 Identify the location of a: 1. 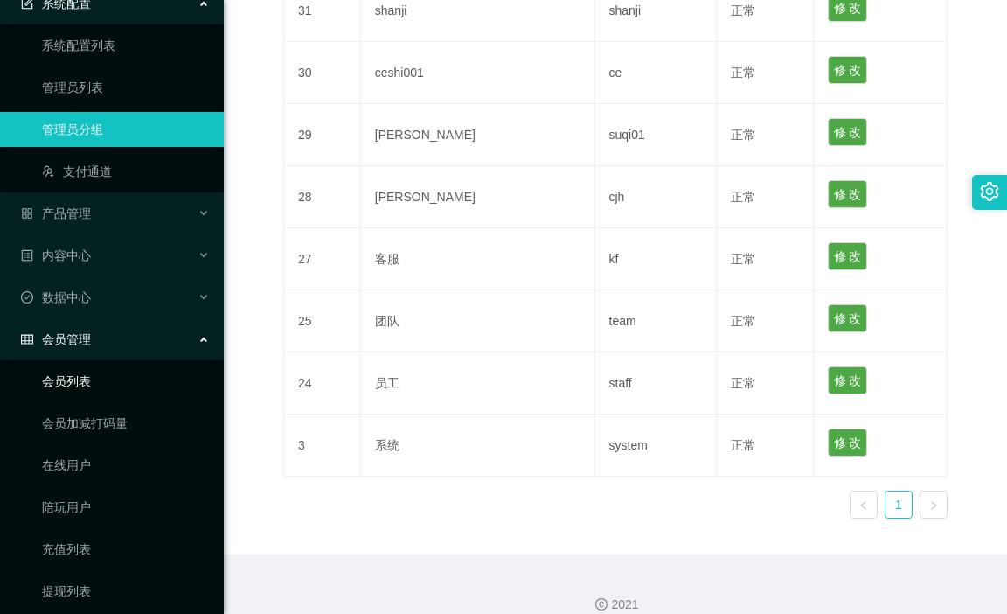
(898, 504).